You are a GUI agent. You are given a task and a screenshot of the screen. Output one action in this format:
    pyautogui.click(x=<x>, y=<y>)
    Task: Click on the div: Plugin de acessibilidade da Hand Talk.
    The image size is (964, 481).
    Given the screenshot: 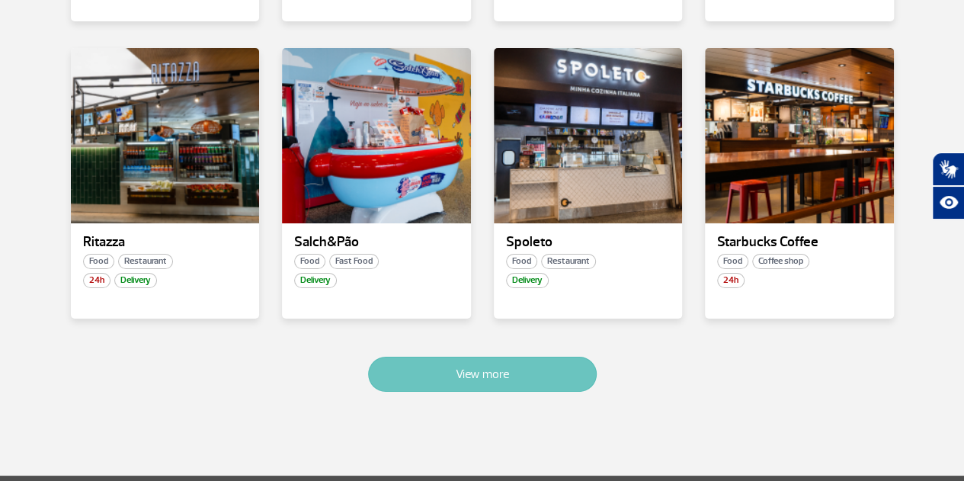 What is the action you would take?
    pyautogui.click(x=948, y=186)
    